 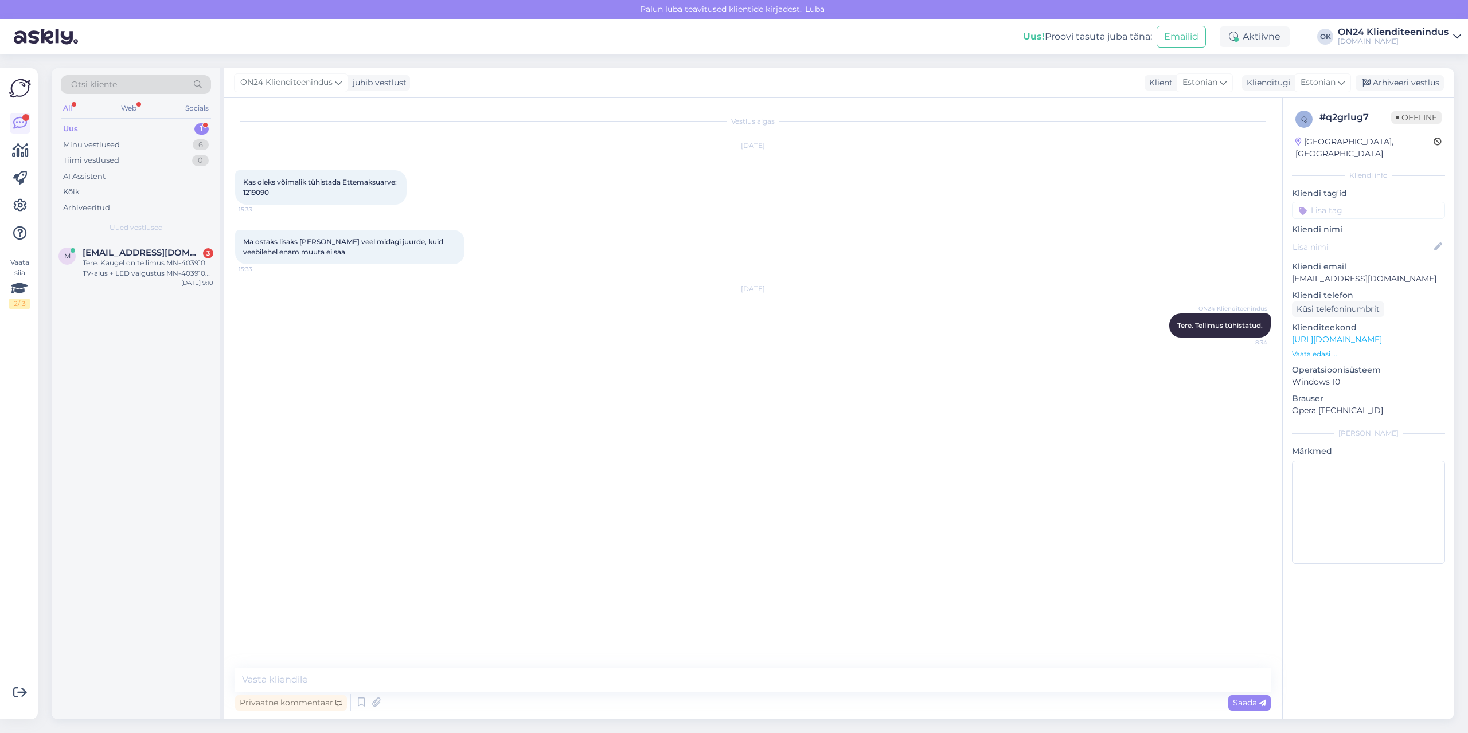 What do you see at coordinates (200, 161) in the screenshot?
I see `div: 0` at bounding box center [200, 161].